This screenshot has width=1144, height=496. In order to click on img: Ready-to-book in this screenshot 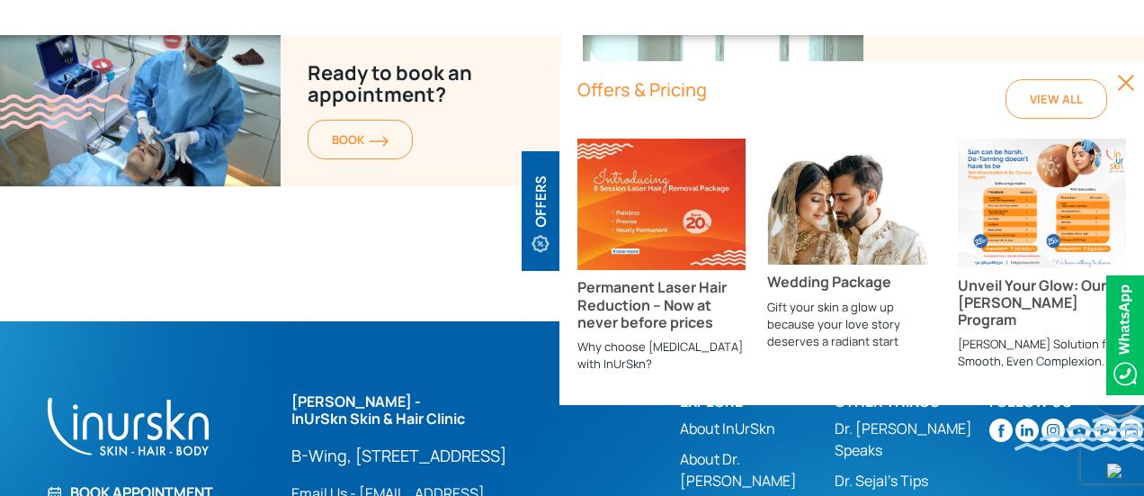, I will do `click(723, 111)`.